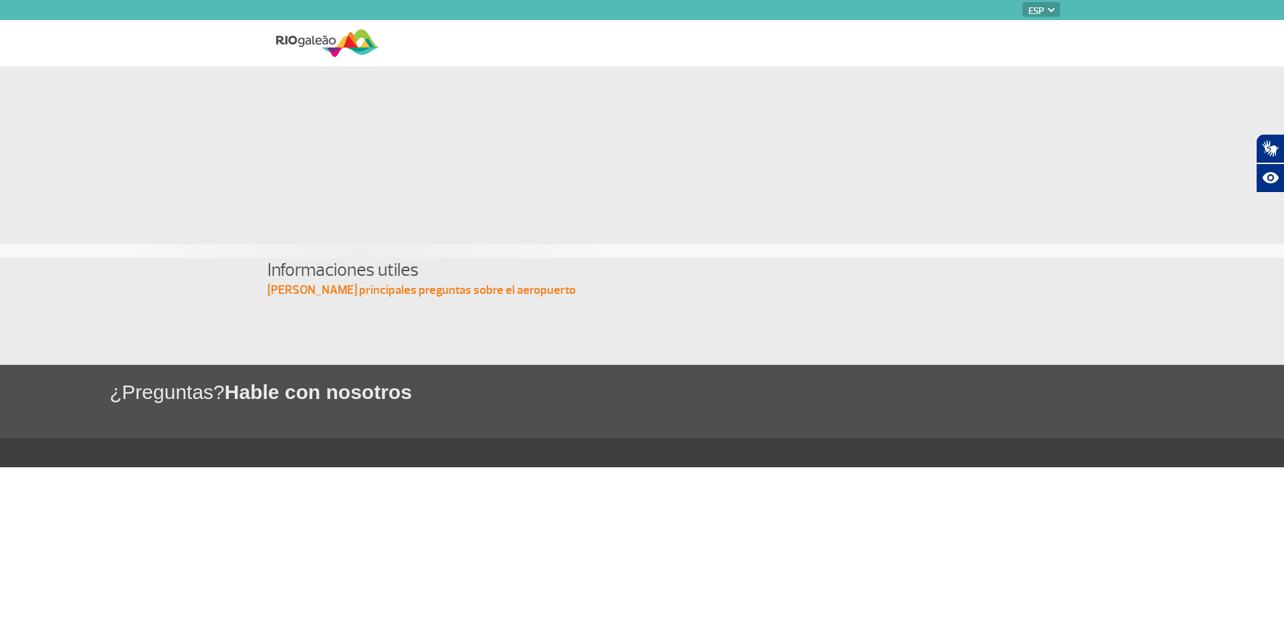 This screenshot has width=1284, height=638. What do you see at coordinates (642, 270) in the screenshot?
I see `h4: Informaciones utiles` at bounding box center [642, 270].